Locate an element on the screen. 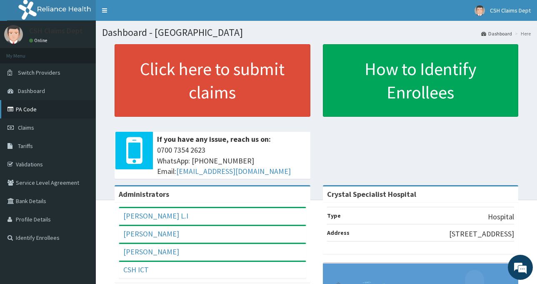 Image resolution: width=537 pixels, height=284 pixels. p: Hospital is located at coordinates (501, 217).